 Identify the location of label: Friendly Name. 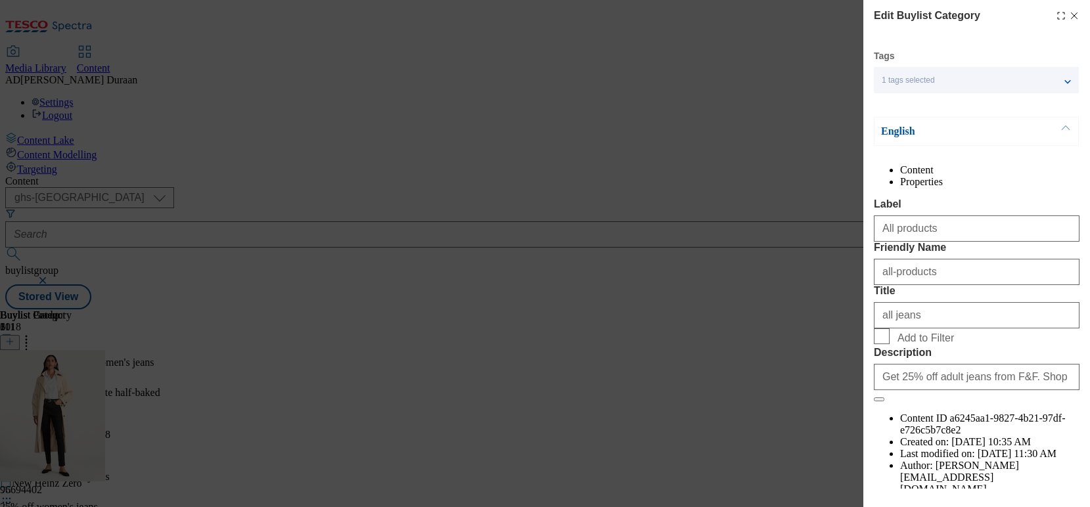
(976, 248).